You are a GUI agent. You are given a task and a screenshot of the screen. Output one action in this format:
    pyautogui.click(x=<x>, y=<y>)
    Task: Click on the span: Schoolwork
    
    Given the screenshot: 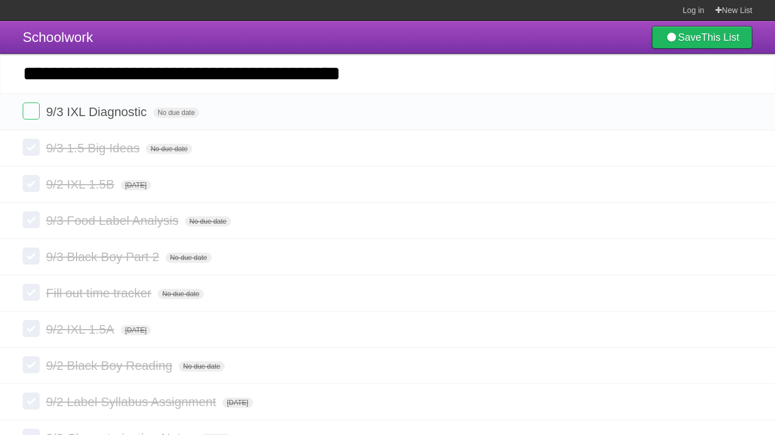 What is the action you would take?
    pyautogui.click(x=58, y=37)
    